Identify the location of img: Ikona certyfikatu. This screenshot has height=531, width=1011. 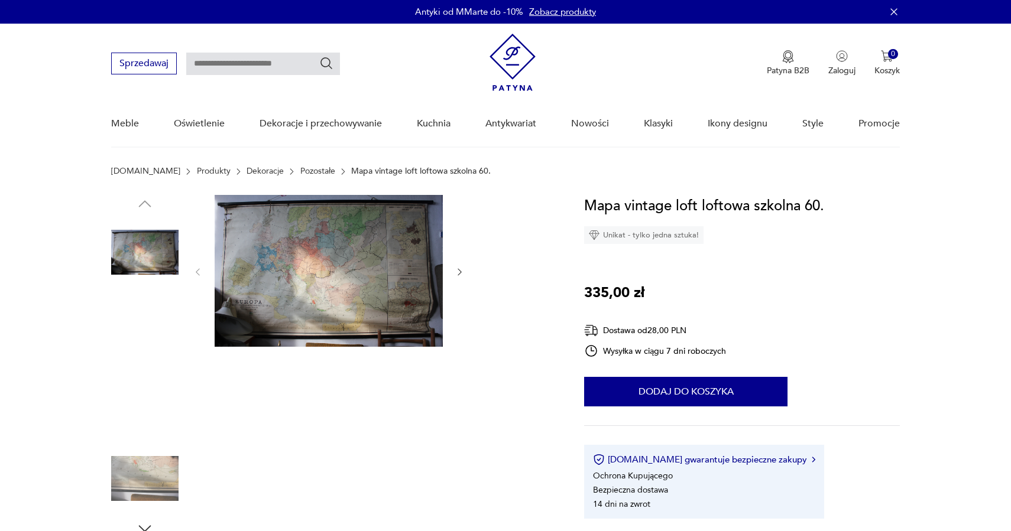
(599, 460).